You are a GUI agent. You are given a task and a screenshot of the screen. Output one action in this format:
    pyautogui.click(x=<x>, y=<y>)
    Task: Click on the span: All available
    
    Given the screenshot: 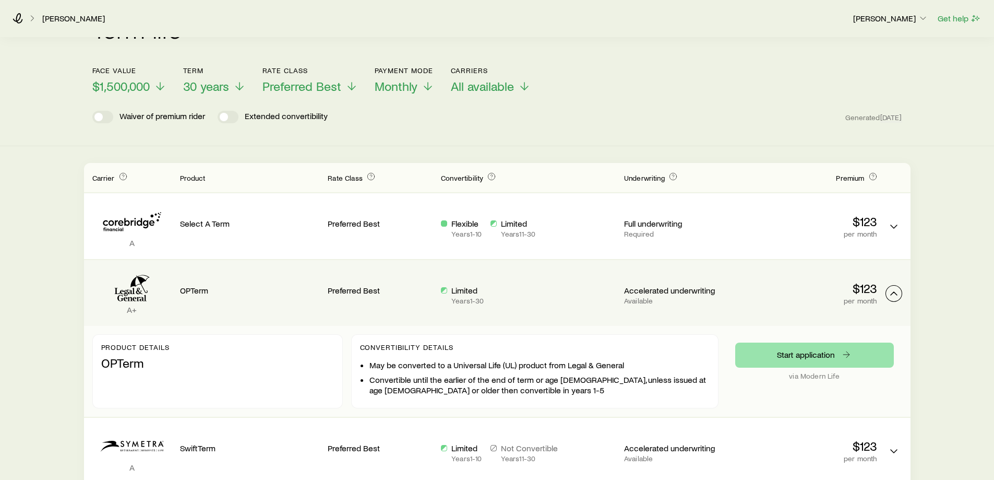 What is the action you would take?
    pyautogui.click(x=482, y=86)
    